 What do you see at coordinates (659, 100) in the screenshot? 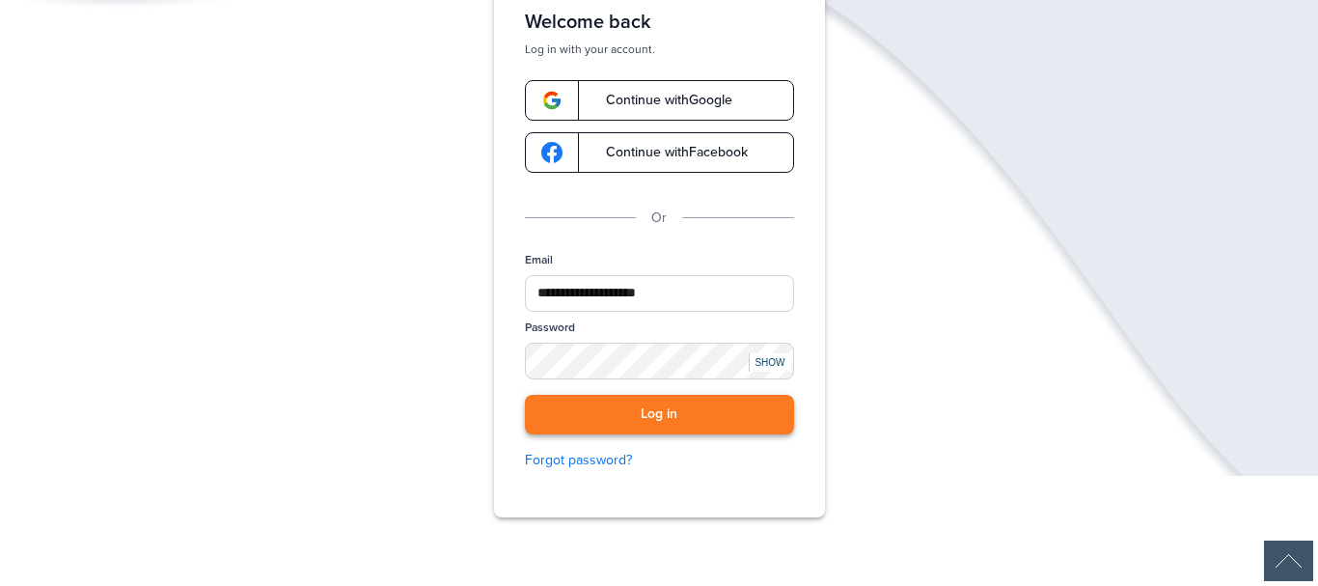
I see `a: google-logoContinue withGoogle` at bounding box center [659, 100].